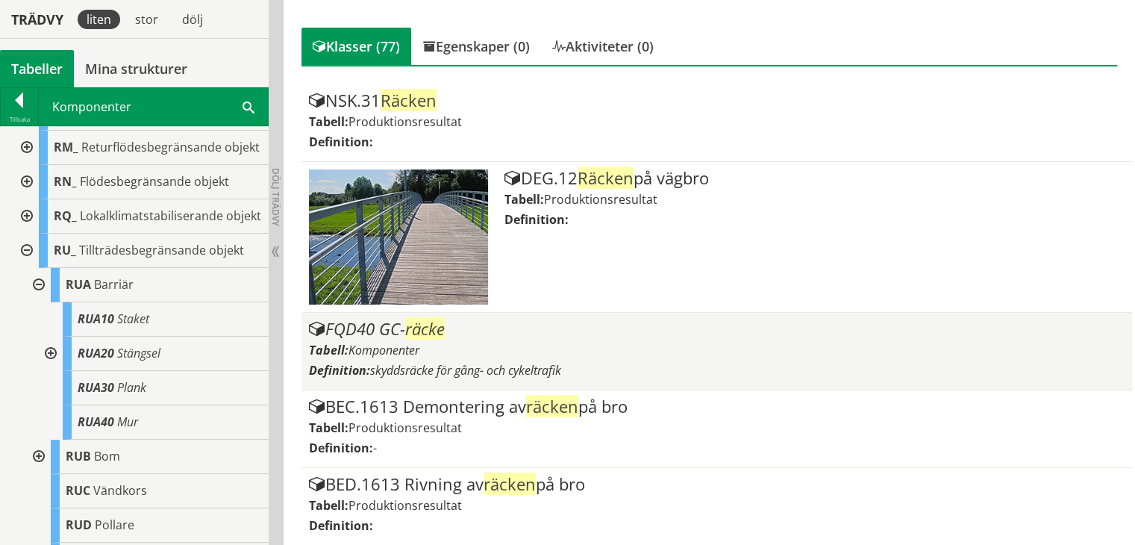 The width and height of the screenshot is (1135, 545). What do you see at coordinates (717, 484) in the screenshot?
I see `div: BED.1613 Rivning av på bro` at bounding box center [717, 484].